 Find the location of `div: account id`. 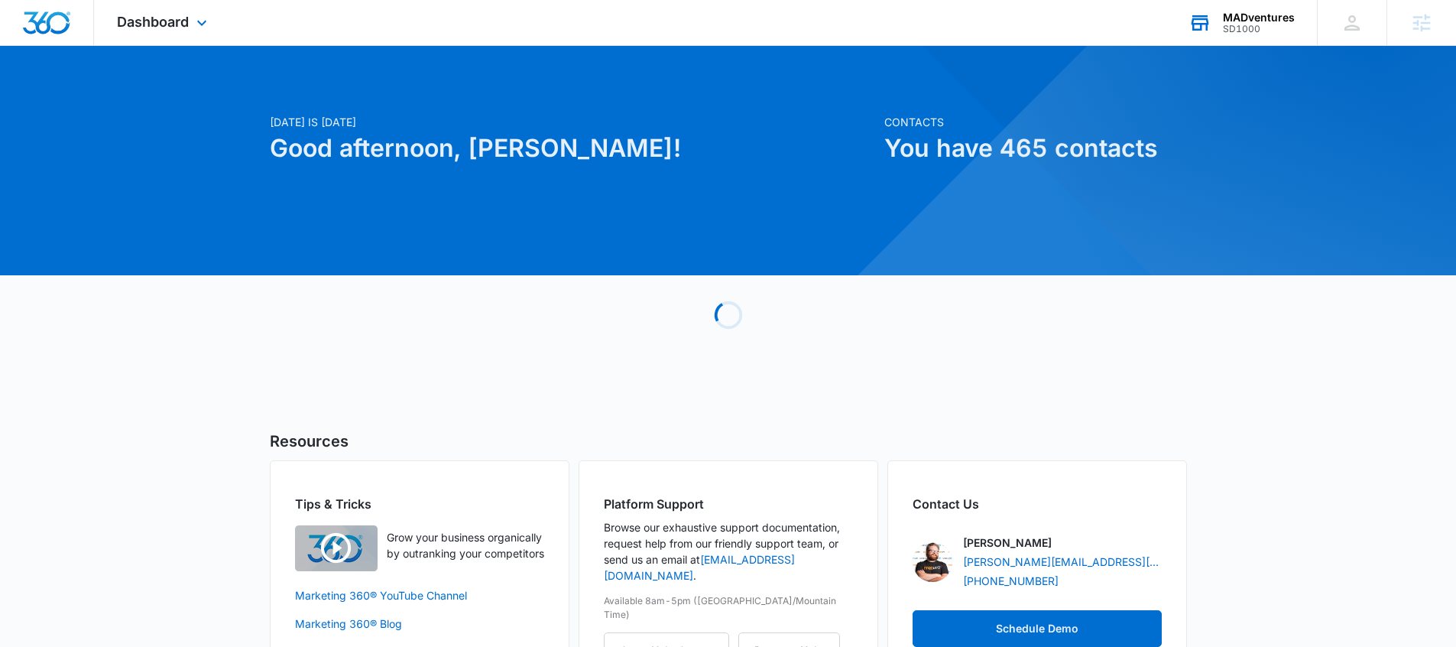

div: account id is located at coordinates (1259, 29).